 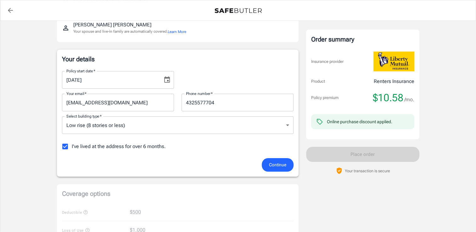 I want to click on p: Your details, so click(x=178, y=59).